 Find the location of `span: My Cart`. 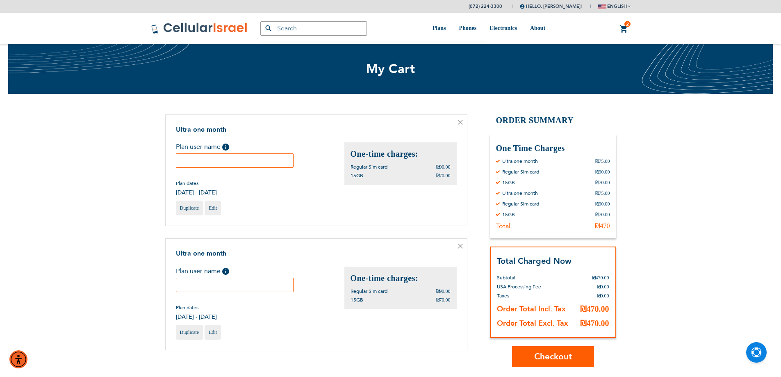

span: My Cart is located at coordinates (390, 69).